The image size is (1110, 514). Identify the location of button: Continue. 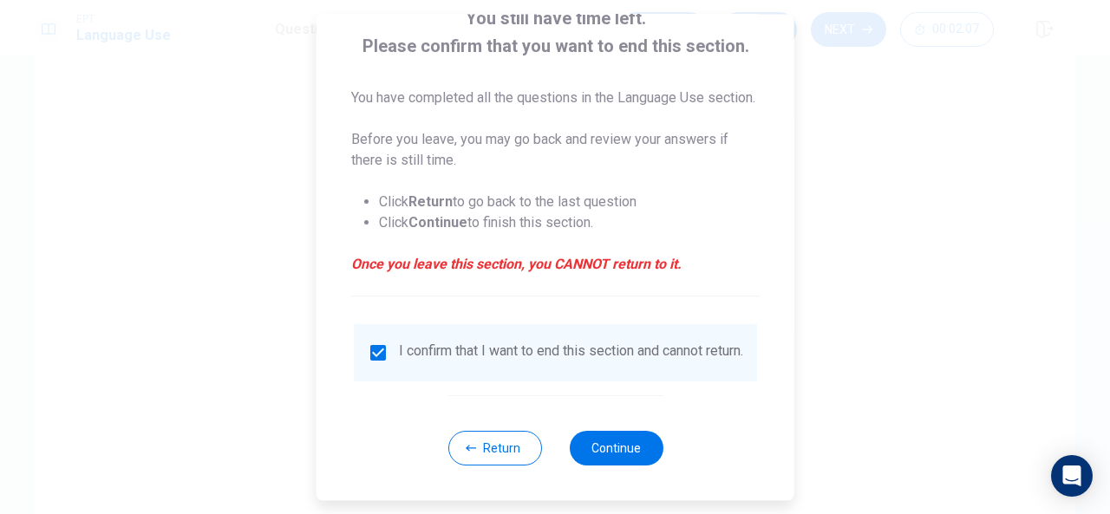
(616, 448).